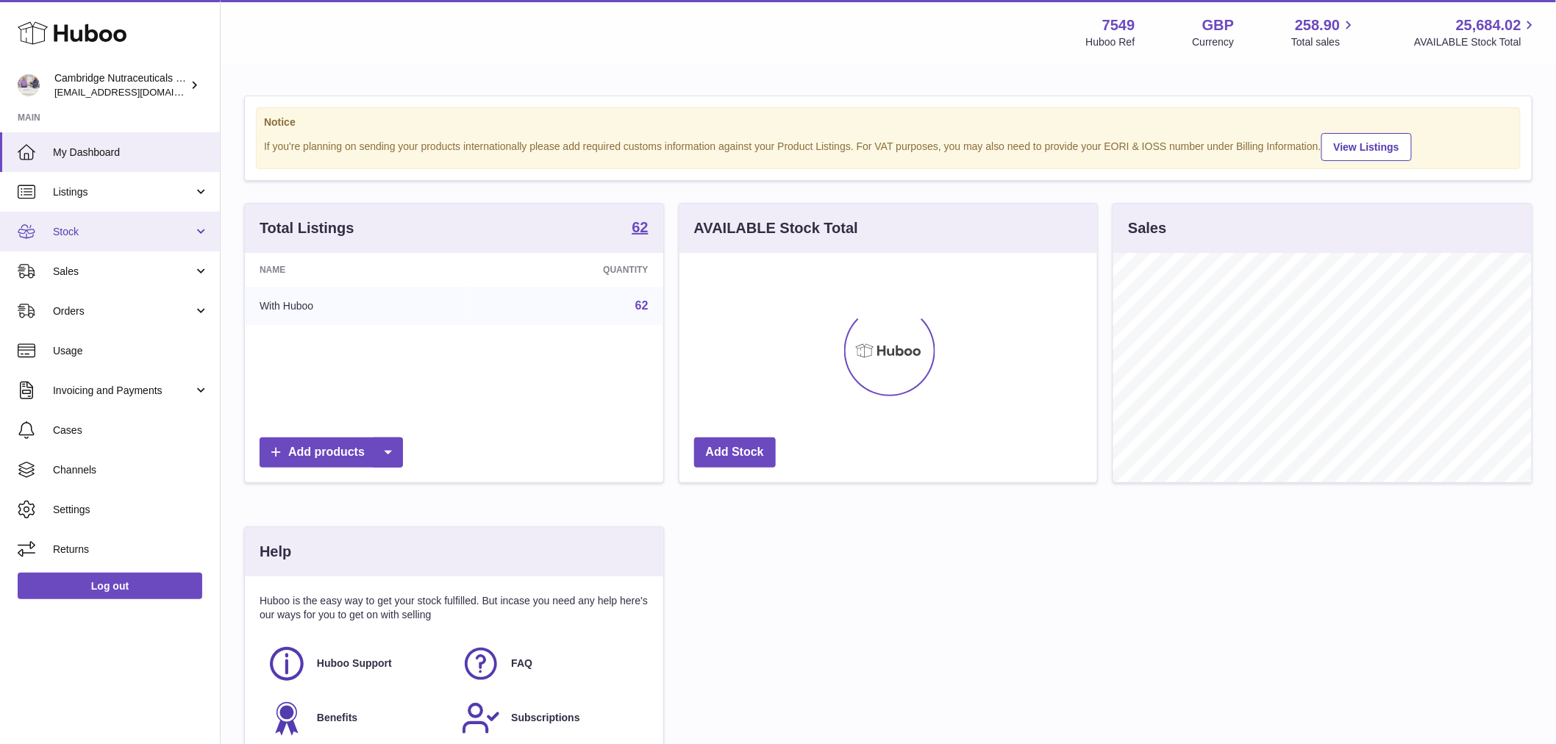 Image resolution: width=1556 pixels, height=744 pixels. I want to click on img: qvc@camnutra.com, so click(29, 85).